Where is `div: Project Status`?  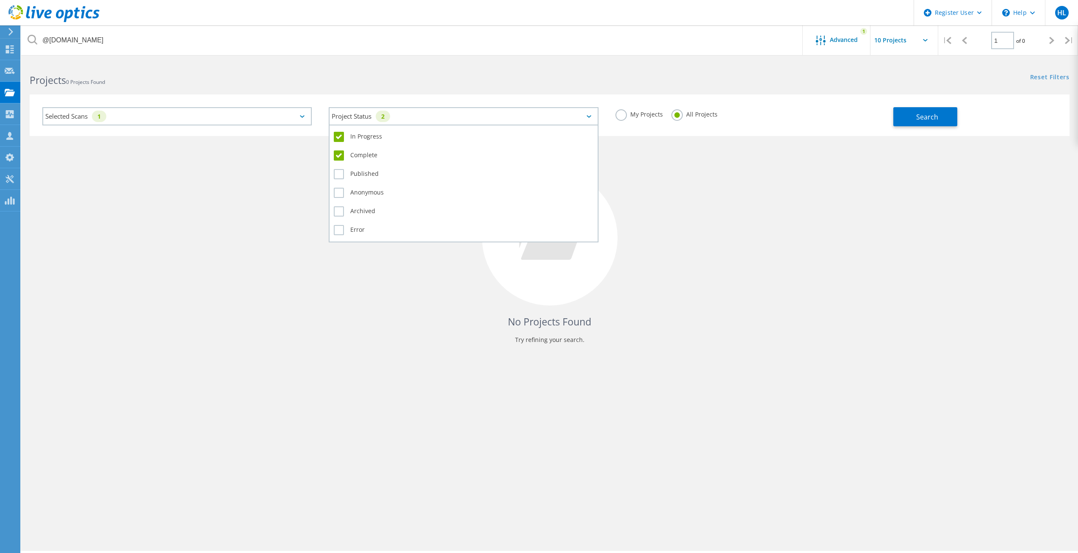
div: Project Status is located at coordinates (463, 116).